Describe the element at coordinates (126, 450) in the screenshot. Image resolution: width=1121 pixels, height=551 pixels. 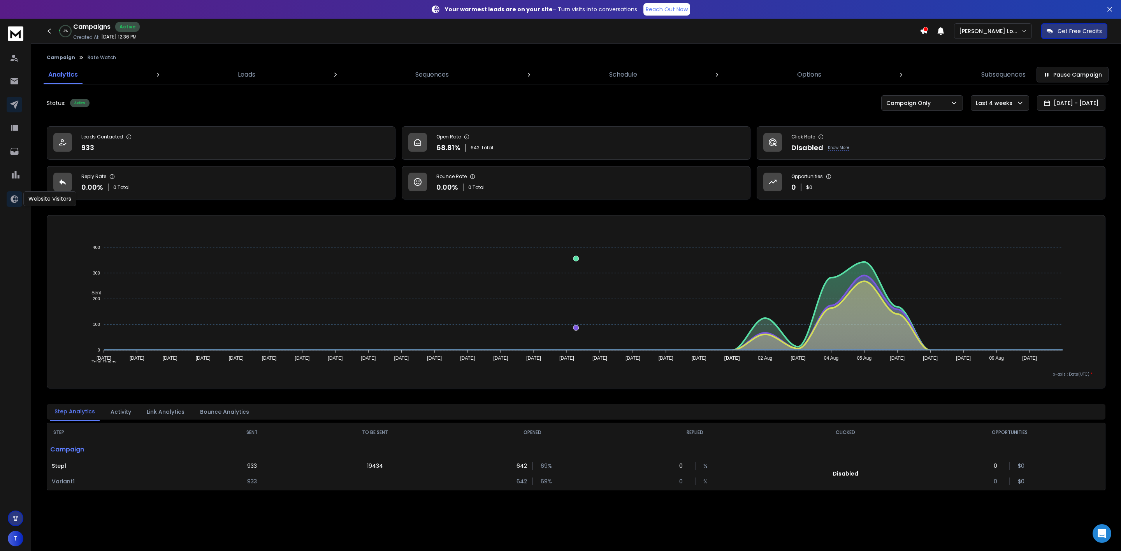
I see `p: Campaign` at that location.